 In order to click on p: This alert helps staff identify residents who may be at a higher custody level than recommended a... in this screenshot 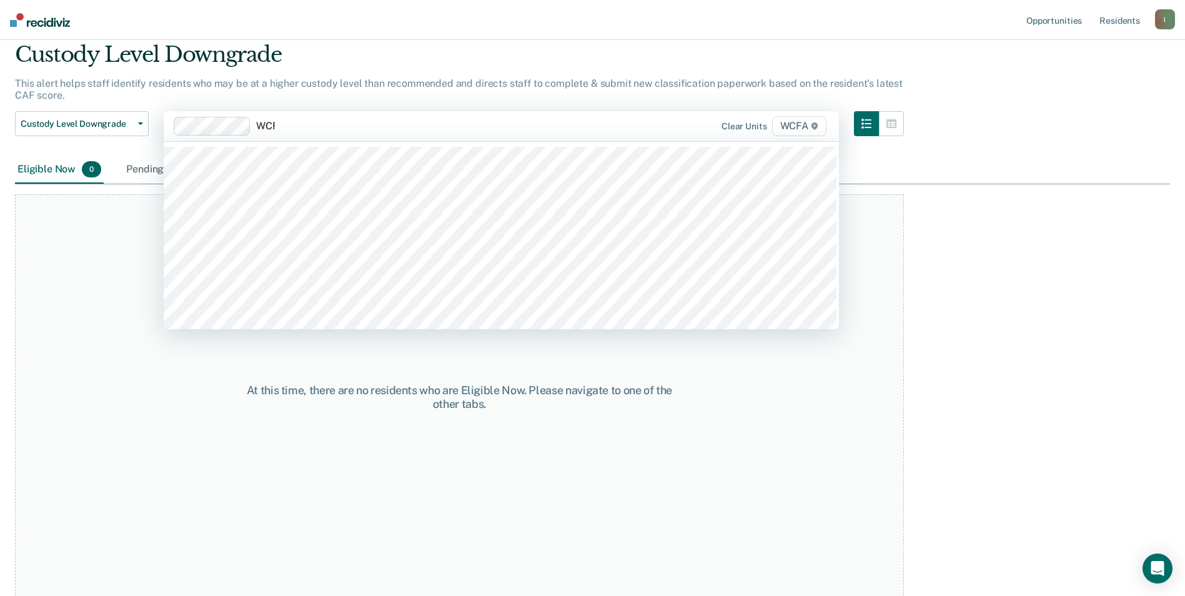, I will do `click(459, 89)`.